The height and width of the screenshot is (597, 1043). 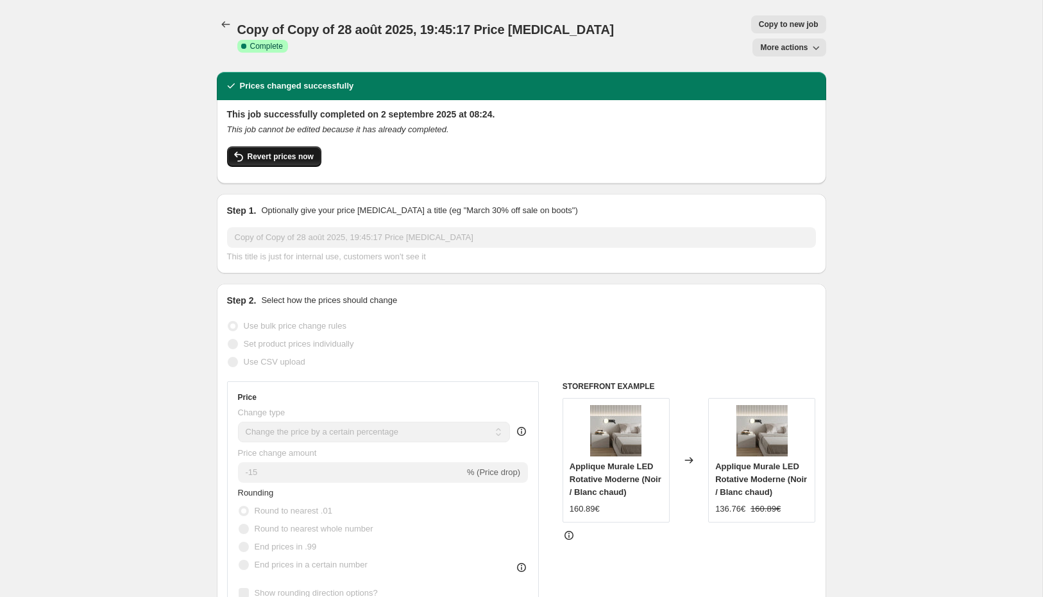 What do you see at coordinates (293, 510) in the screenshot?
I see `span: Round to nearest .01` at bounding box center [293, 510].